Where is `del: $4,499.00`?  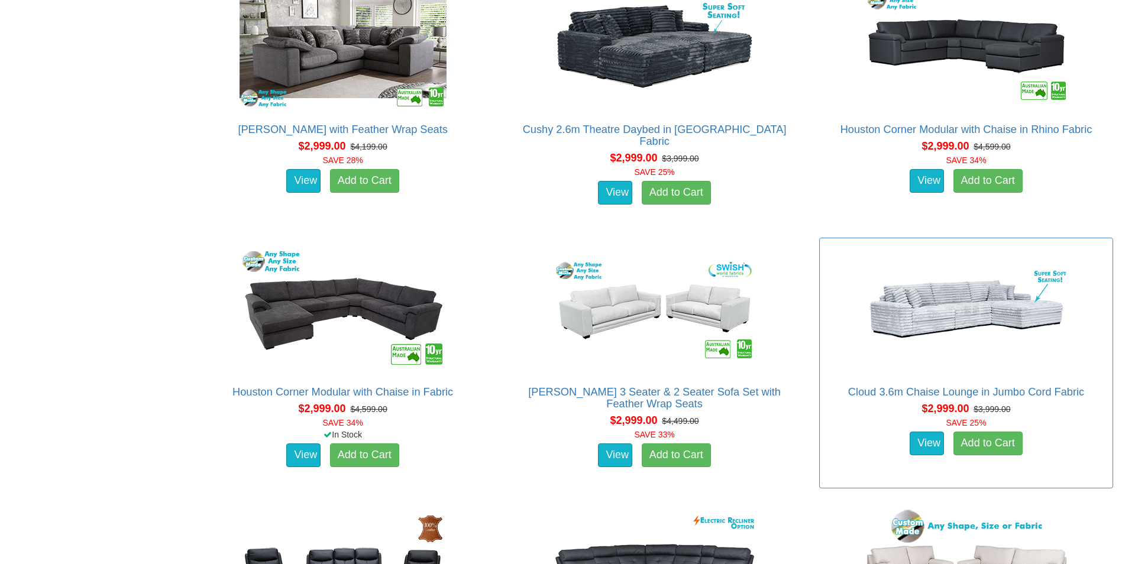 del: $4,499.00 is located at coordinates (680, 421).